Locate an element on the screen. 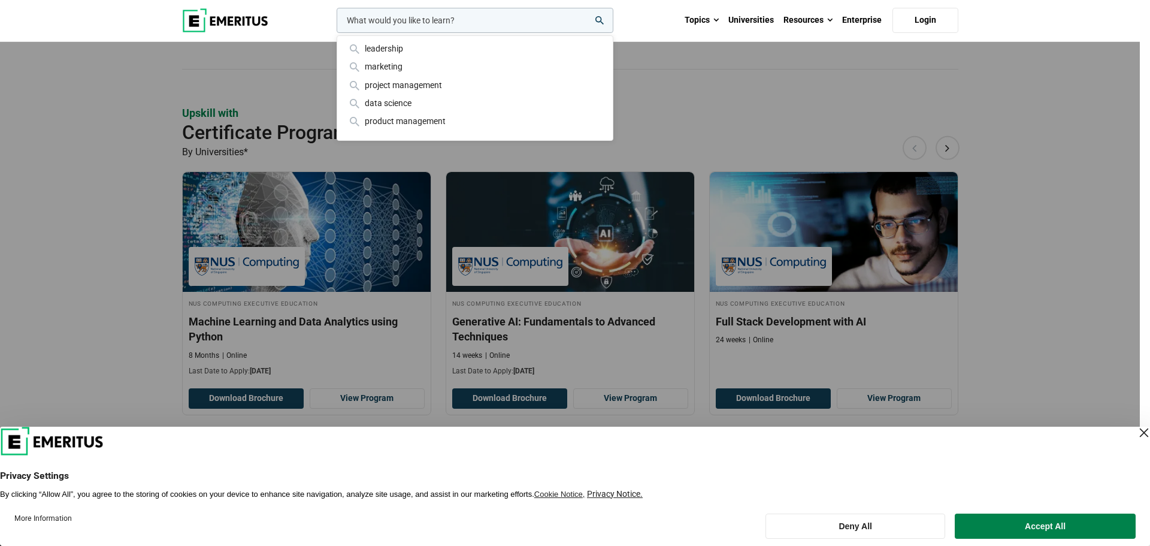 This screenshot has width=1150, height=546. div: leadership is located at coordinates (475, 49).